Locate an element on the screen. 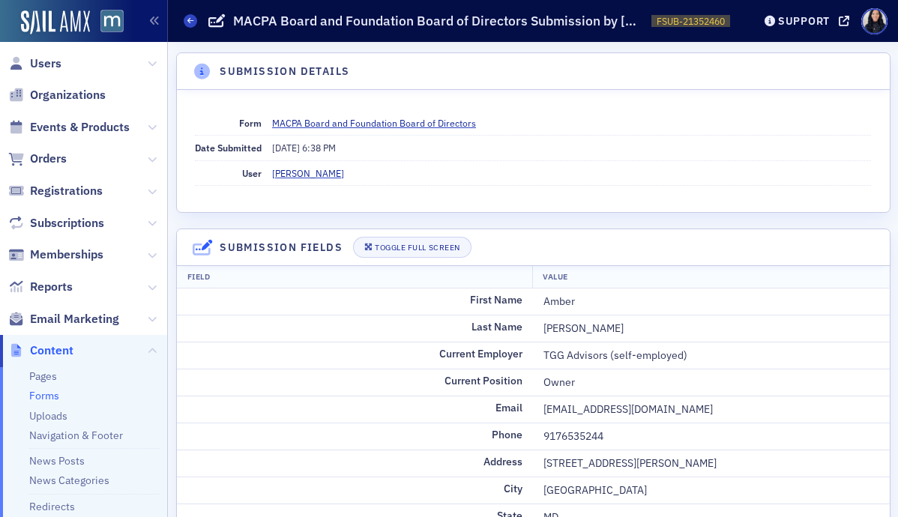  span: Email Marketing is located at coordinates (74, 319).